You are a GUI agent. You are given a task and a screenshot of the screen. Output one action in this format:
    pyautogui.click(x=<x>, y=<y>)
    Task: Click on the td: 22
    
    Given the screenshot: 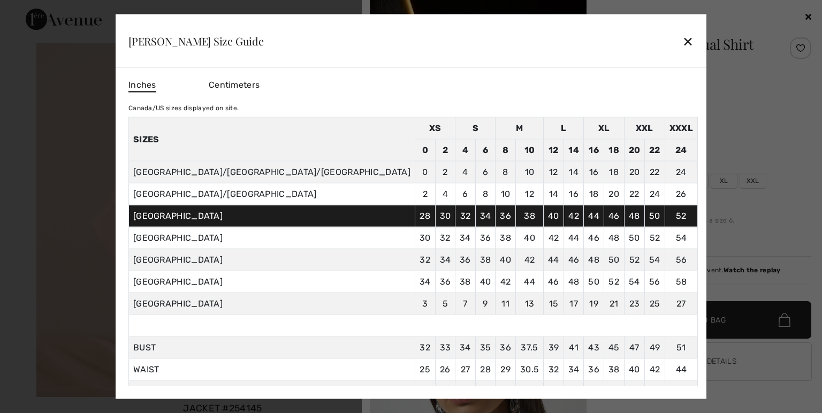 What is the action you would take?
    pyautogui.click(x=655, y=172)
    